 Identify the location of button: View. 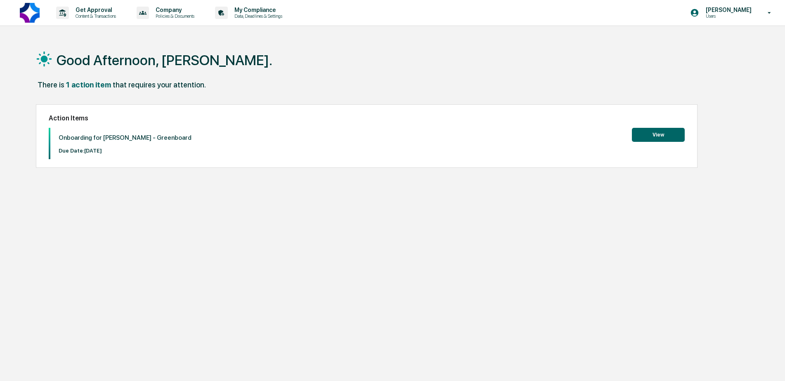
(658, 135).